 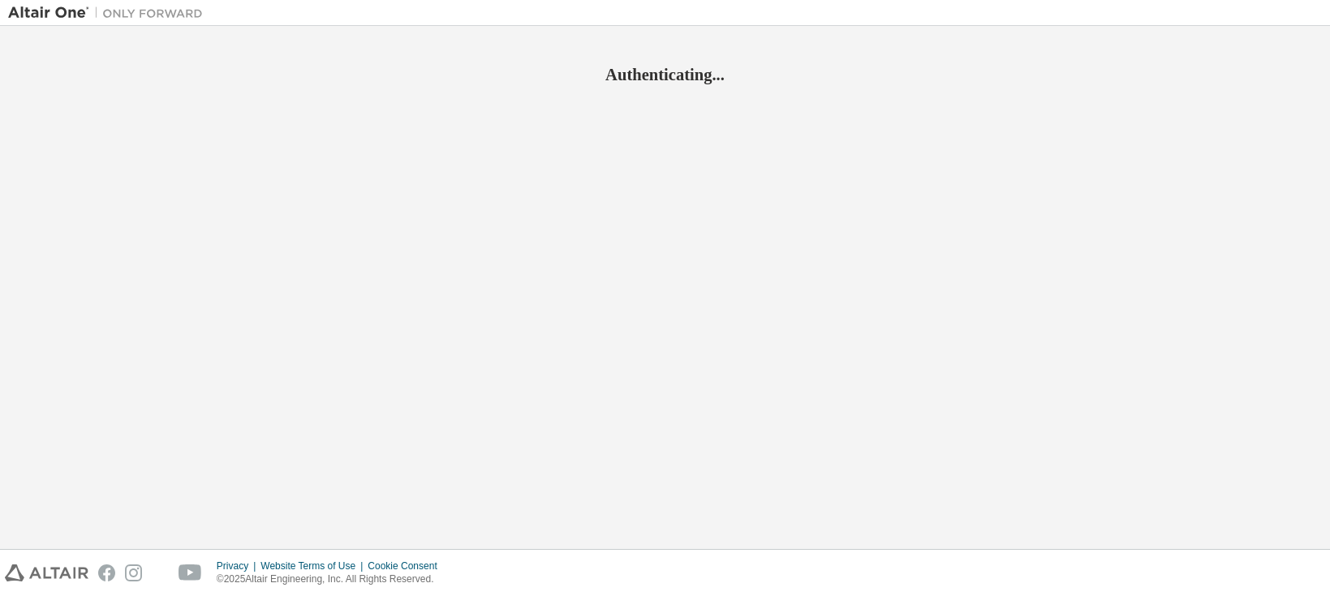 I want to click on img: facebook.svg, so click(x=106, y=573).